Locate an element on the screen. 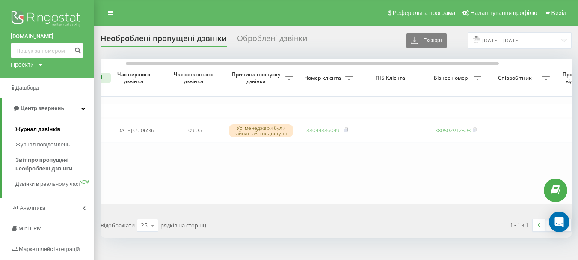 The width and height of the screenshot is (578, 260). span: Причина пропуску дзвінка is located at coordinates (257, 77).